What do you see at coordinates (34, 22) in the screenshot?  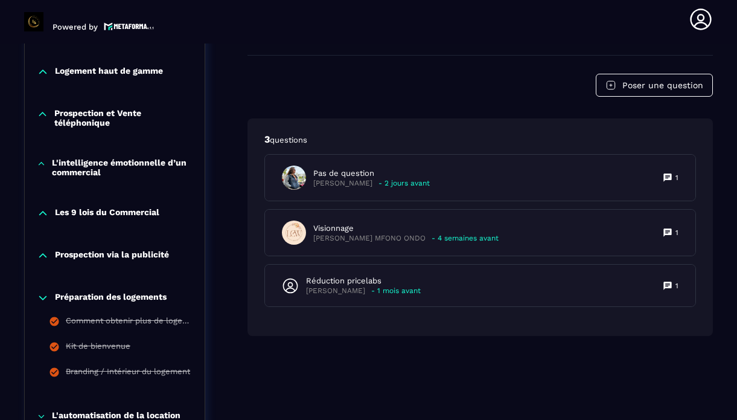 I see `img: logo-branding` at bounding box center [34, 22].